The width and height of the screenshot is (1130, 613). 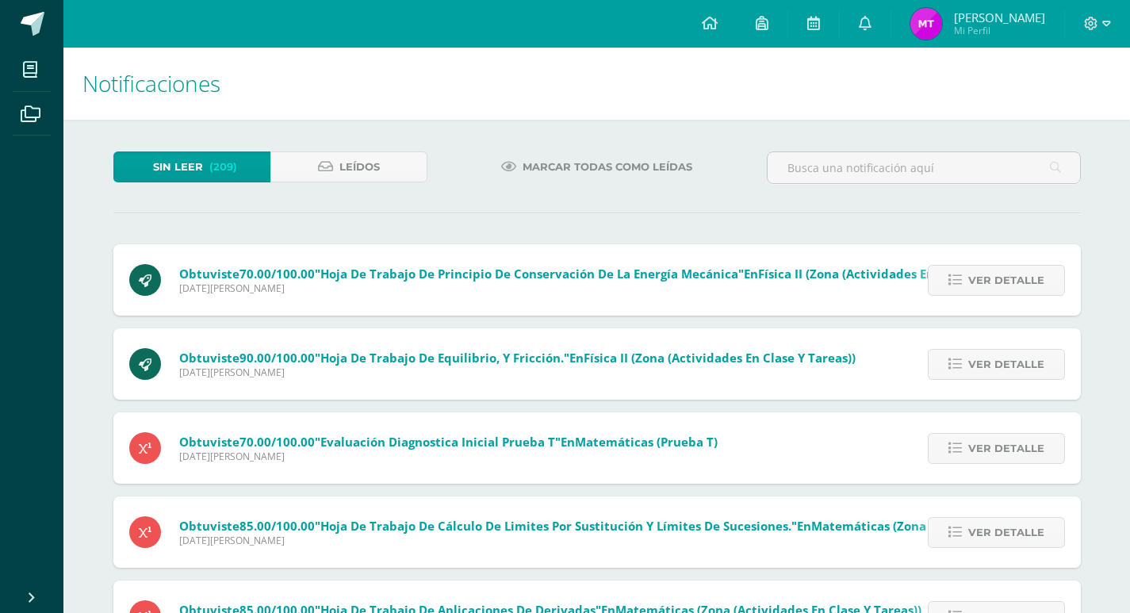 I want to click on span: Matemáticas (Zona (Actividades en clase y tareas)), so click(x=964, y=526).